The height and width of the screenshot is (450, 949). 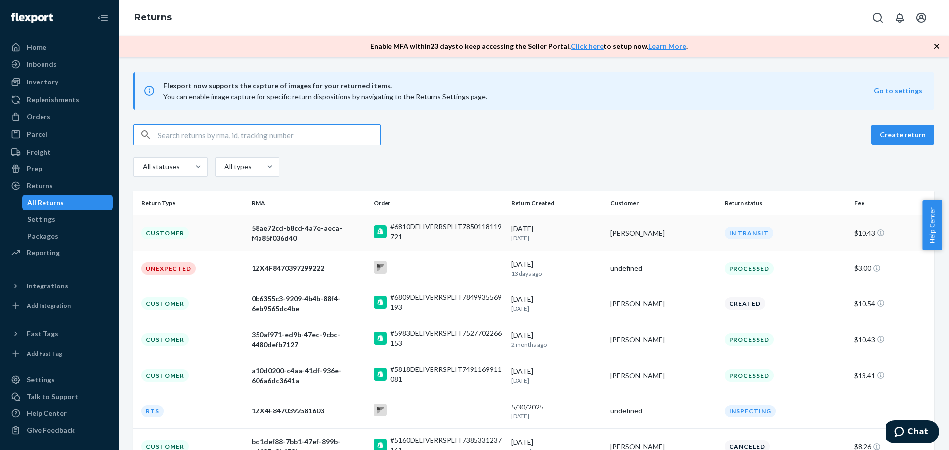 I want to click on button: Close Navigation, so click(x=103, y=18).